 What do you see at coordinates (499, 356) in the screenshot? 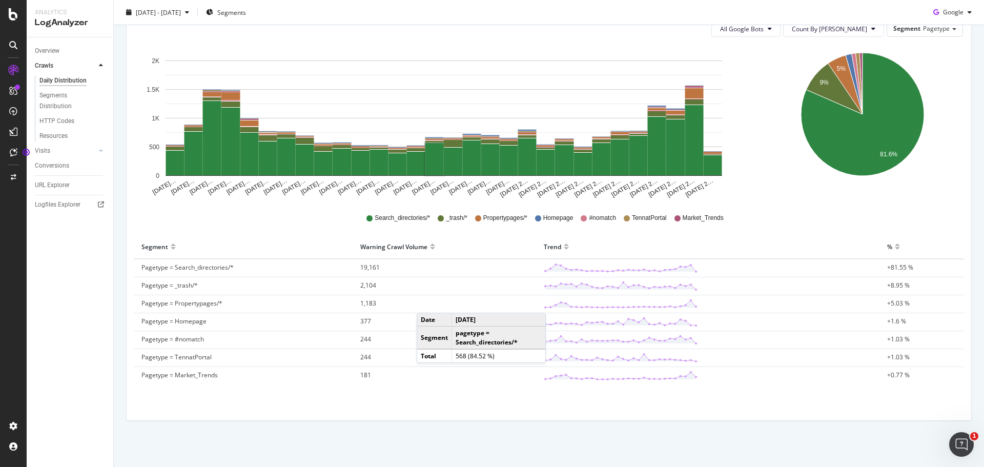
I see `td: 568 (84.52 %)` at bounding box center [499, 356].